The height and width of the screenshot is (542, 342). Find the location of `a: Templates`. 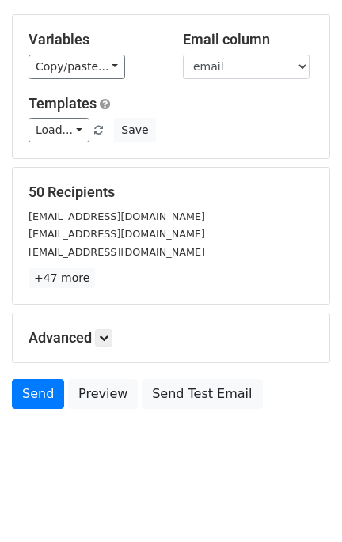

a: Templates is located at coordinates (62, 103).